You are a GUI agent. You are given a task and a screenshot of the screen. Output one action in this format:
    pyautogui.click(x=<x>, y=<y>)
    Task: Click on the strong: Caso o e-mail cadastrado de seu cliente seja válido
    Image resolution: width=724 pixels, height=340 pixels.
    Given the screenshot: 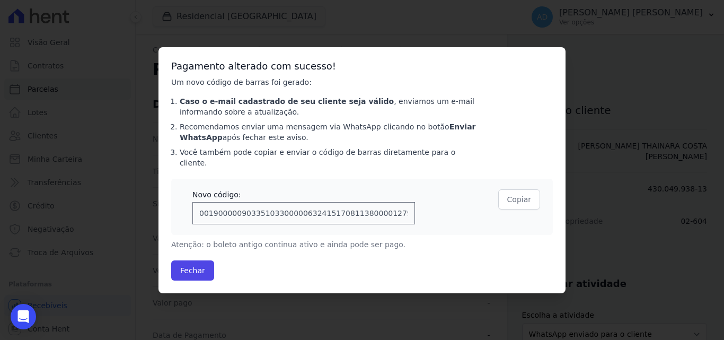 What is the action you would take?
    pyautogui.click(x=287, y=101)
    